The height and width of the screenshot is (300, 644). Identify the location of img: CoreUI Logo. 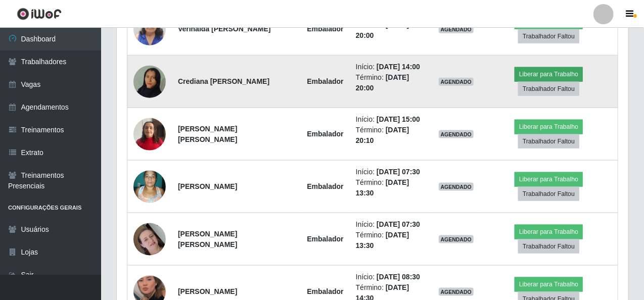
(39, 14).